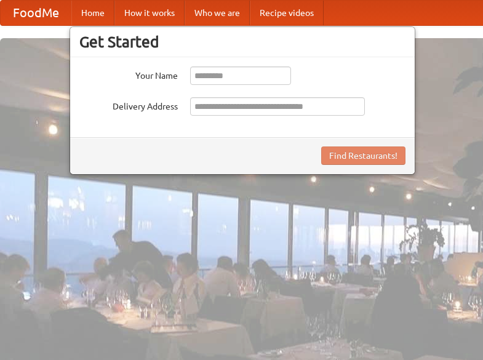 This screenshot has width=483, height=360. Describe the element at coordinates (36, 13) in the screenshot. I see `a: FoodMe` at that location.